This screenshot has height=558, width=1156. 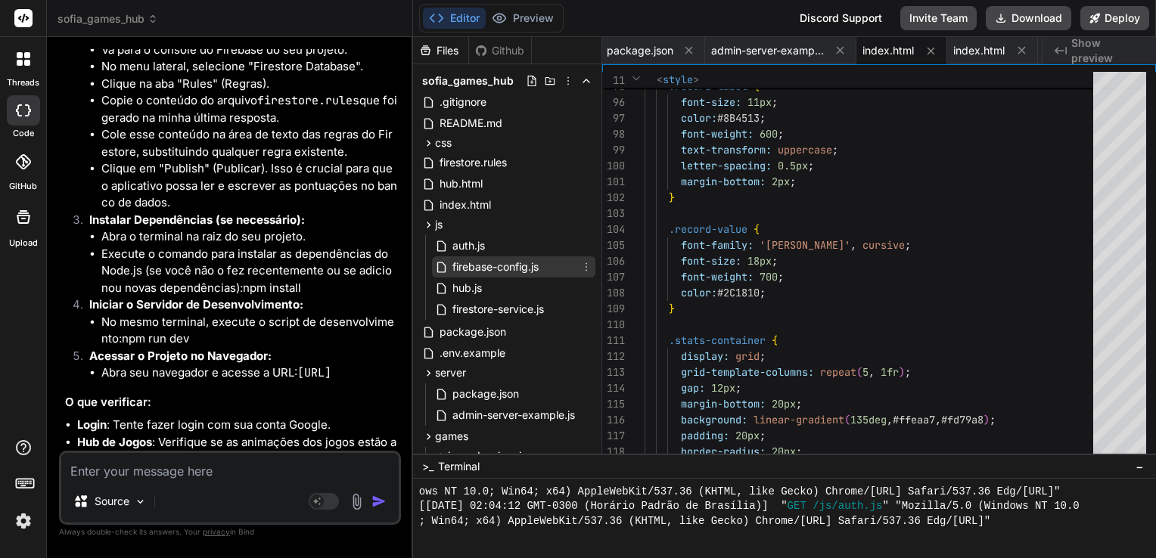 What do you see at coordinates (614, 372) in the screenshot?
I see `div: 113` at bounding box center [614, 372].